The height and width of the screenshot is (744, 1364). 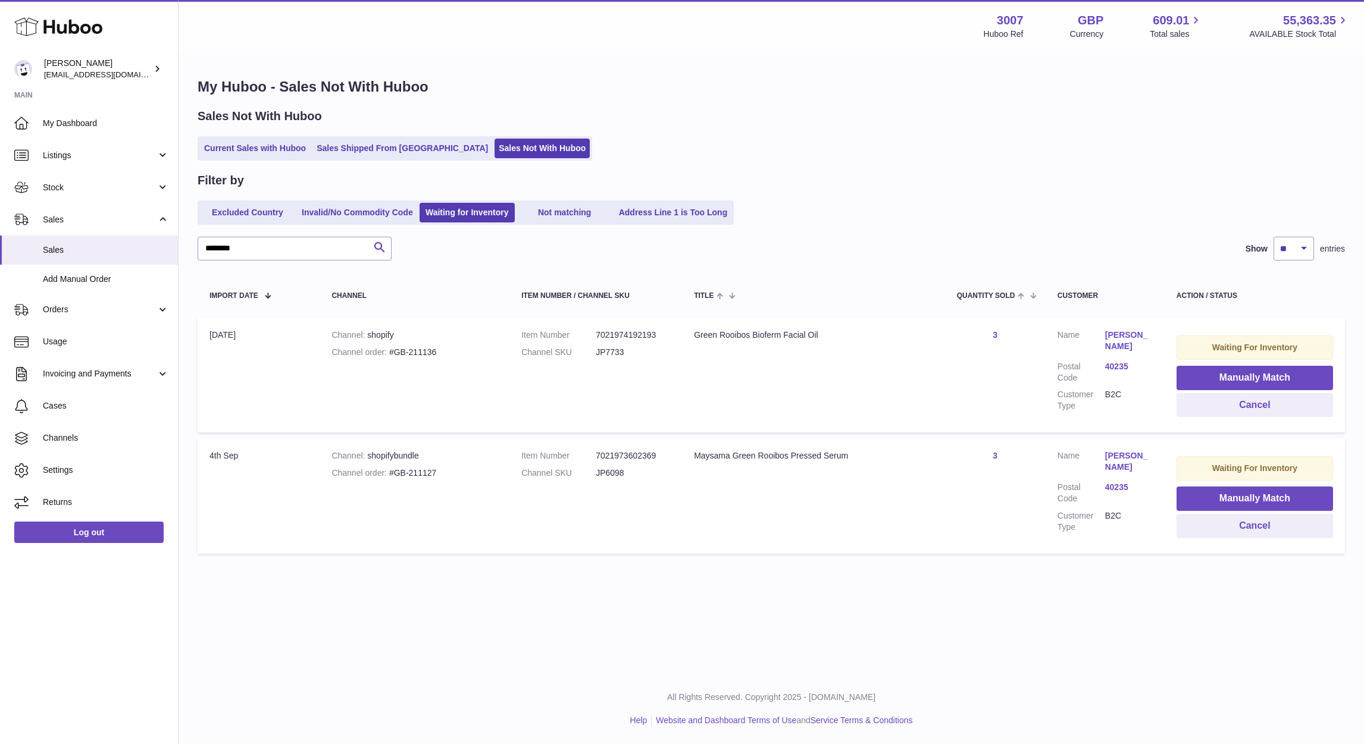 What do you see at coordinates (703, 296) in the screenshot?
I see `span: Title` at bounding box center [703, 296].